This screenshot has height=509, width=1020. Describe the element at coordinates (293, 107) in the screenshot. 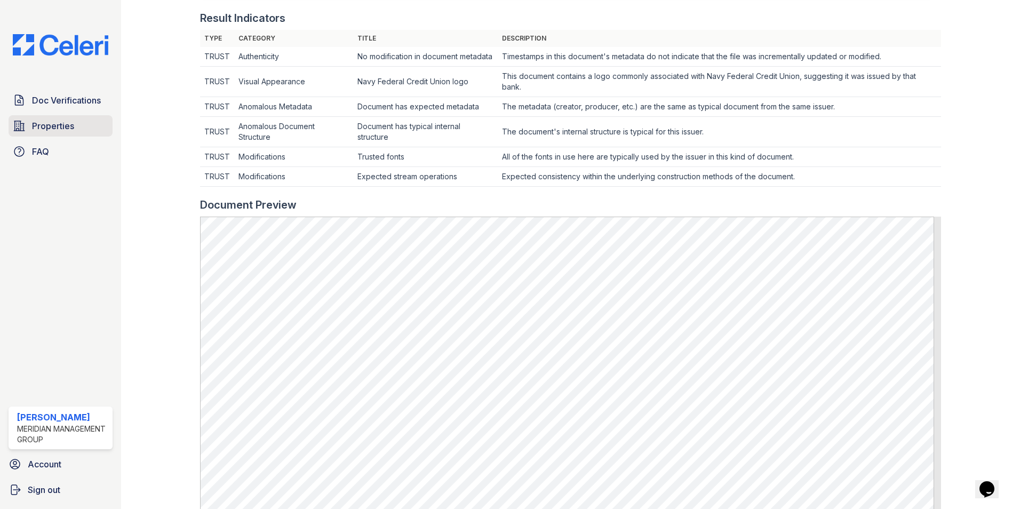

I see `td: Anomalous Metadata` at that location.